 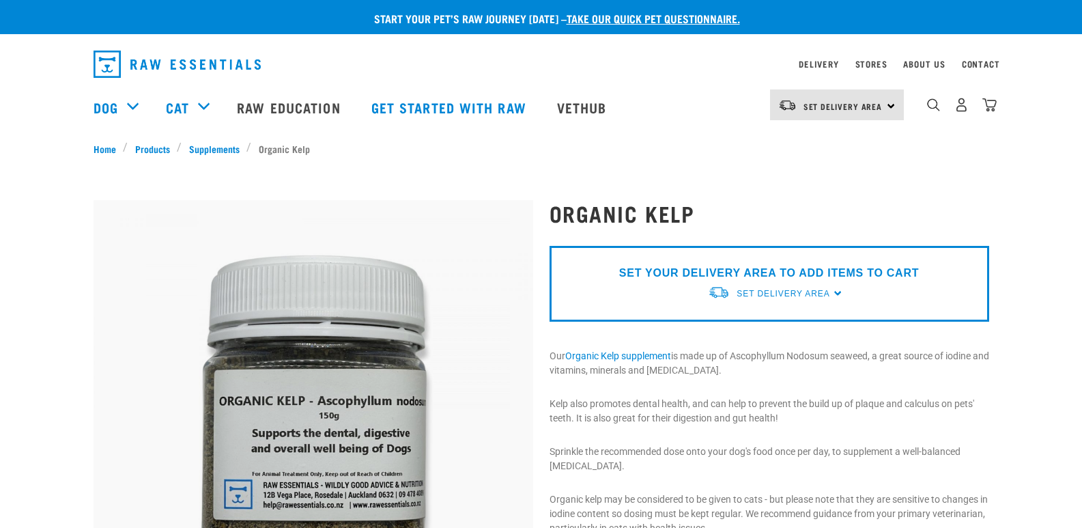 I want to click on a: Organic Kelp supplement, so click(x=618, y=356).